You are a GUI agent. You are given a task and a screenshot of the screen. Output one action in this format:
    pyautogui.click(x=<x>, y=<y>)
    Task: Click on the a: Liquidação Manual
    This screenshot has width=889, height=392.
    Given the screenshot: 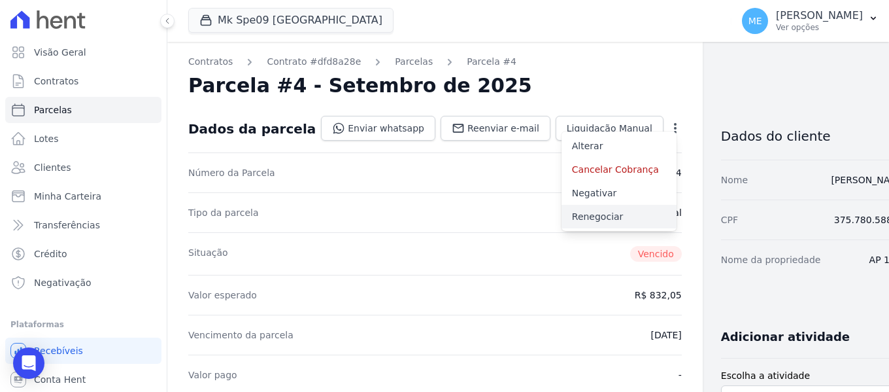 What is the action you would take?
    pyautogui.click(x=609, y=128)
    